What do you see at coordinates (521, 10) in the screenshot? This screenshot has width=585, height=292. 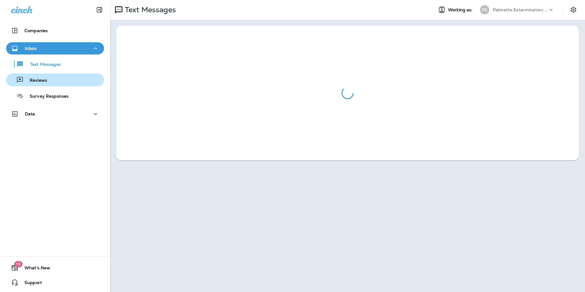 I see `p: Palmetto Exterminators LLC` at bounding box center [521, 10].